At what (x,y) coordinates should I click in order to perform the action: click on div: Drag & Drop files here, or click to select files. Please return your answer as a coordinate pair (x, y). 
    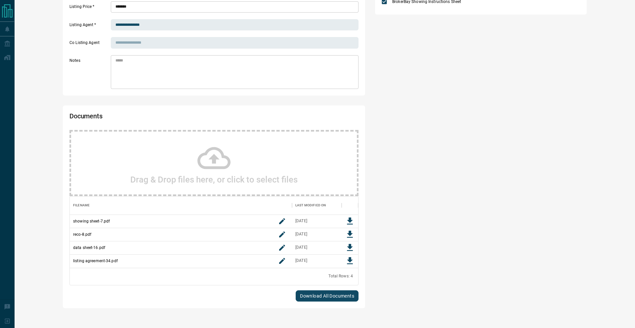
    Looking at the image, I should click on (214, 163).